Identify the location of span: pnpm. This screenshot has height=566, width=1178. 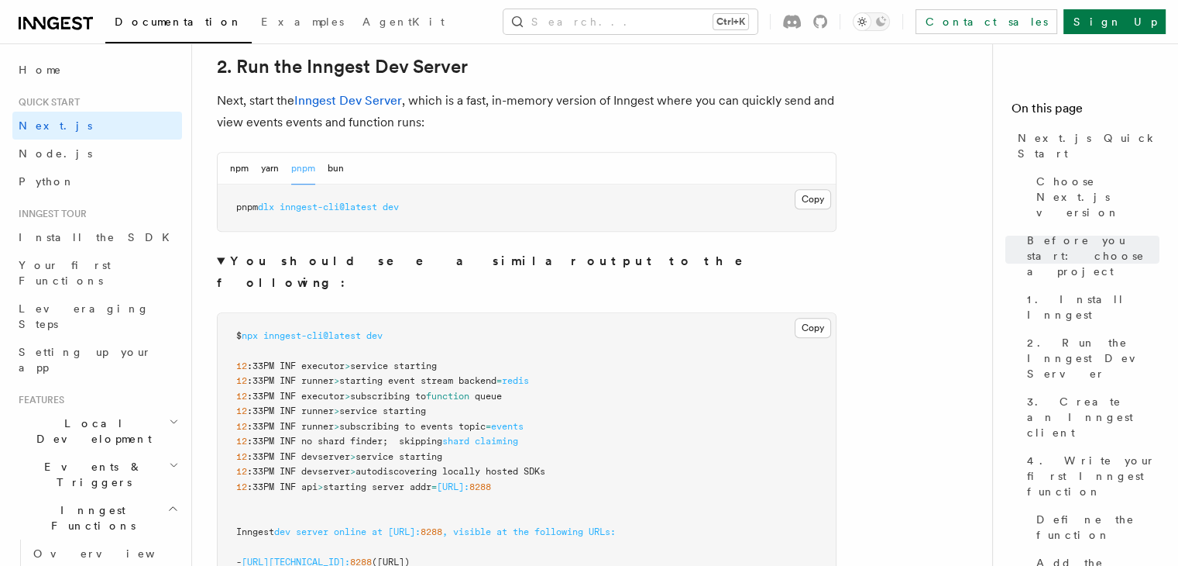
(247, 207).